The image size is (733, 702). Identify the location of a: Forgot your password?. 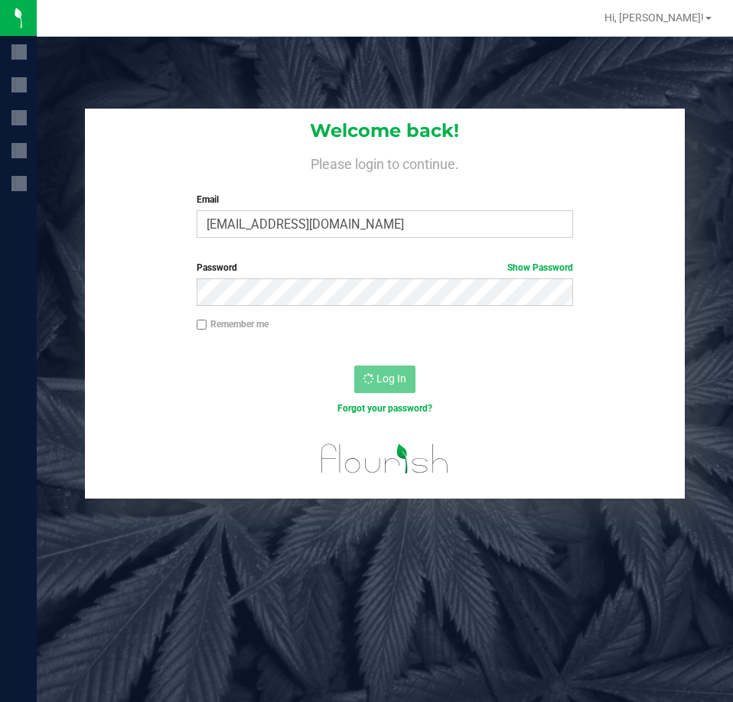
(385, 409).